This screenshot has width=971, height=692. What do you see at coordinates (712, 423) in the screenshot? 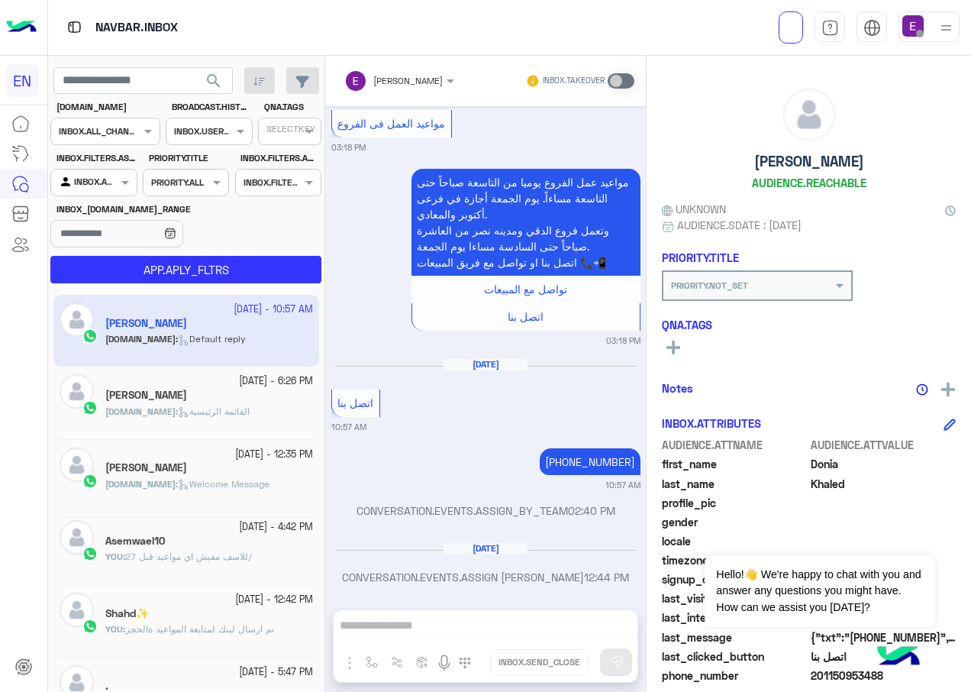
I see `h6: INBOX.ATTRIBUTES` at bounding box center [712, 423].